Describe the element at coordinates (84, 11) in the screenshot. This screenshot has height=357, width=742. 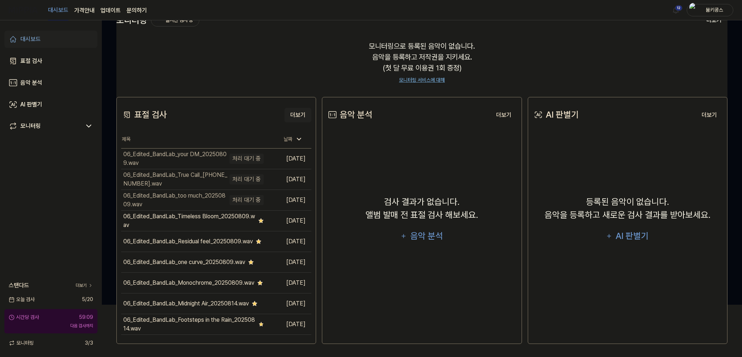
I see `button: 가격안내` at that location.